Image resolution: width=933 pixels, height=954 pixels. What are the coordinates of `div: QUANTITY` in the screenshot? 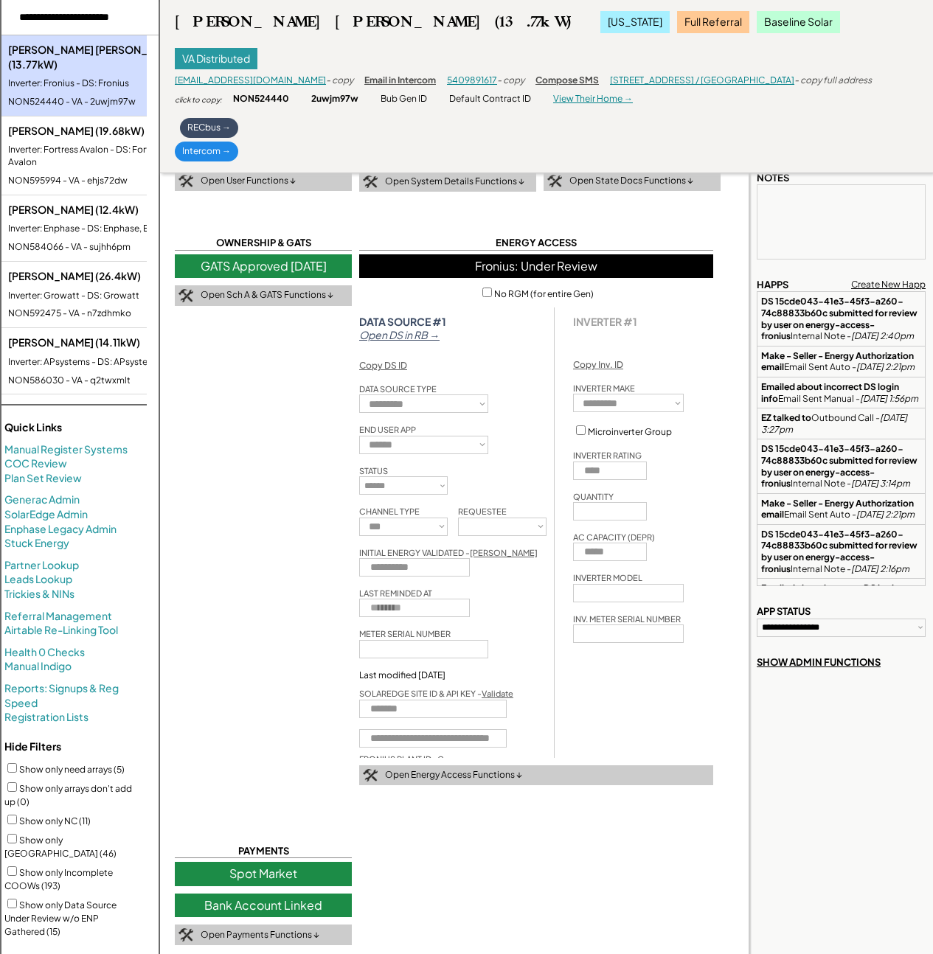 It's located at (593, 496).